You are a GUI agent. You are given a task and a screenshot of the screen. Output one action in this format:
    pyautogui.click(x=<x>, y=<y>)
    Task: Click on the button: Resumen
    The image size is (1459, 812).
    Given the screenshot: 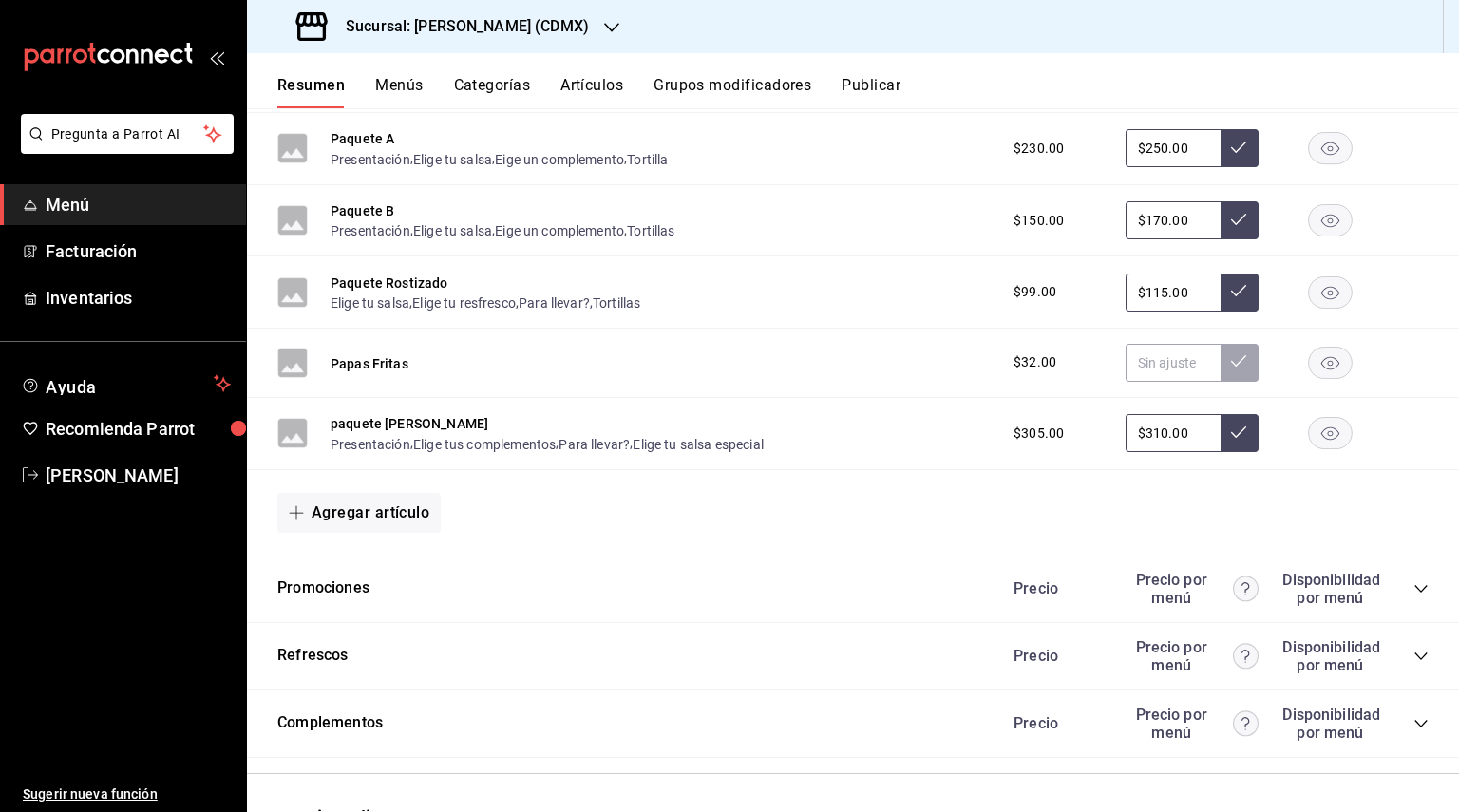 What is the action you would take?
    pyautogui.click(x=310, y=92)
    